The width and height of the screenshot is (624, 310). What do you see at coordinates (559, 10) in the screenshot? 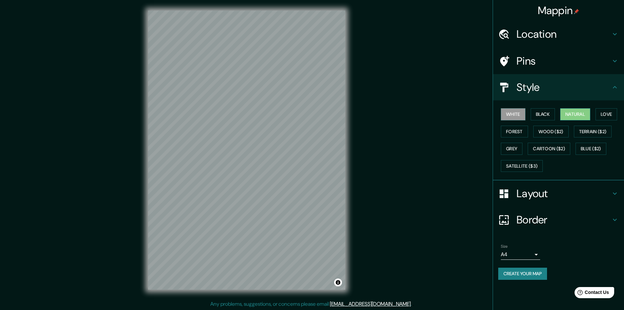
I see `h4: Mappin` at bounding box center [559, 10].